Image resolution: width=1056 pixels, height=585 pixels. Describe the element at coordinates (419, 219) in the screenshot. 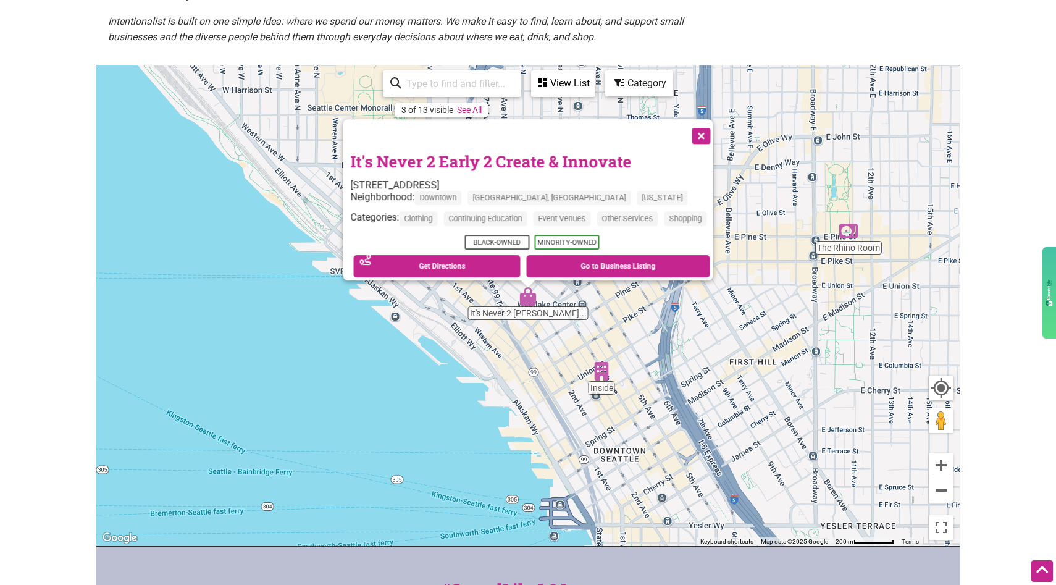

I see `span: Clothing` at that location.